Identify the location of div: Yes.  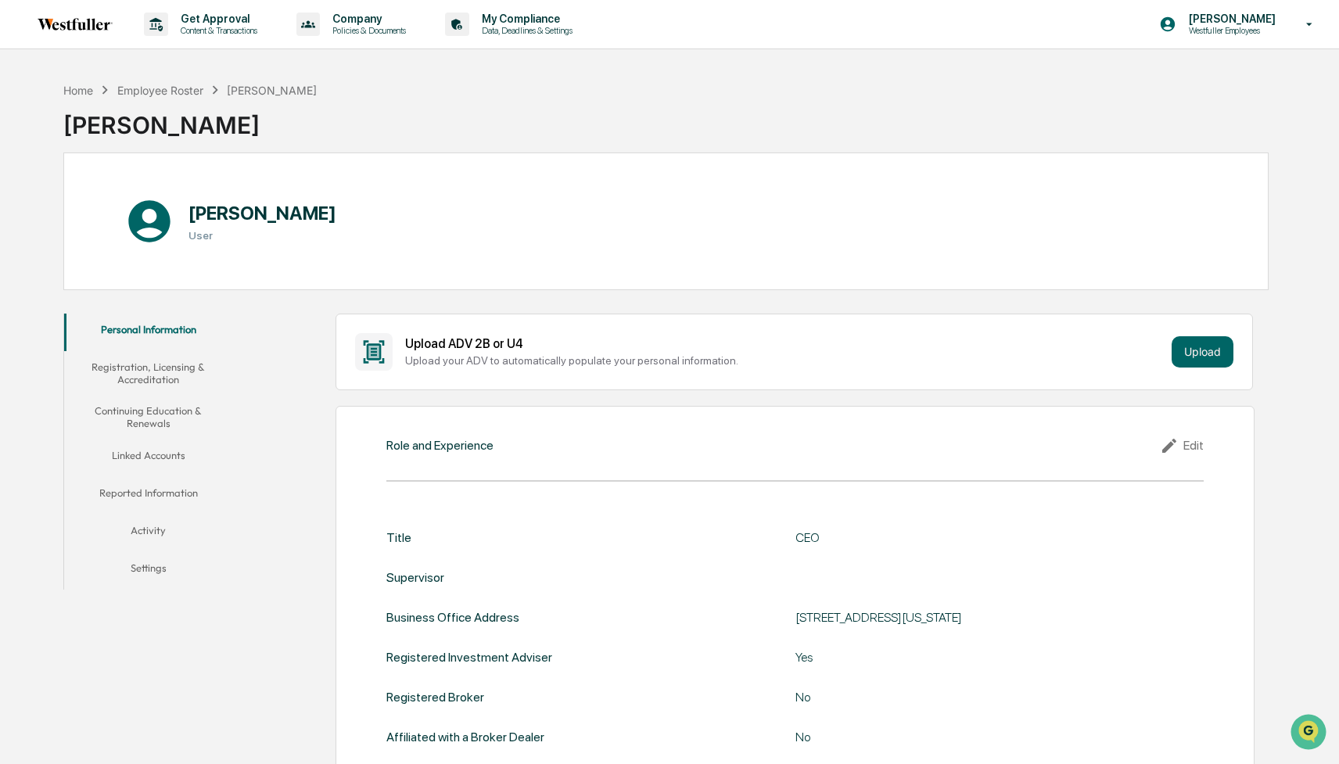
(991, 657).